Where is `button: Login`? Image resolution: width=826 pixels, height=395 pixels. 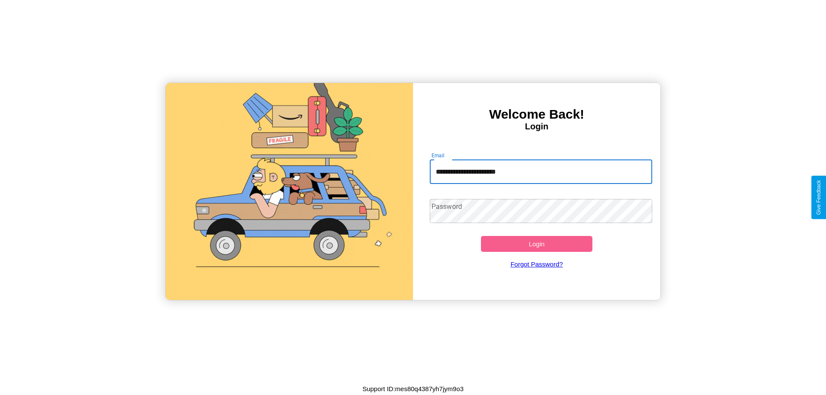
button: Login is located at coordinates (536, 244).